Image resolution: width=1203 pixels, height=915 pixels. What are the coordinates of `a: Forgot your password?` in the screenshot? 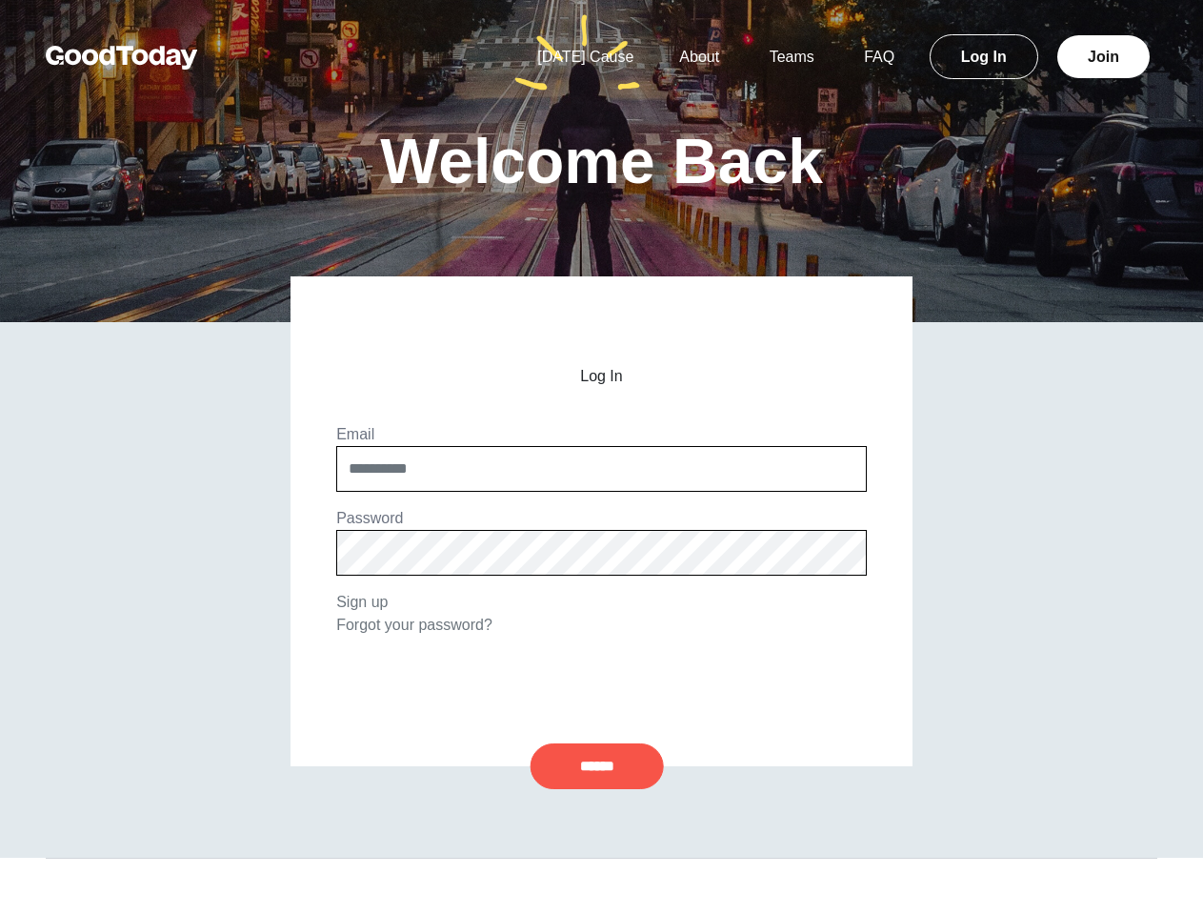 It's located at (415, 624).